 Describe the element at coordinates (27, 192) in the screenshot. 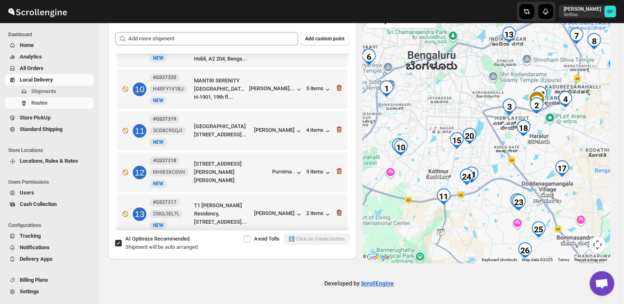

I see `span: Users` at that location.